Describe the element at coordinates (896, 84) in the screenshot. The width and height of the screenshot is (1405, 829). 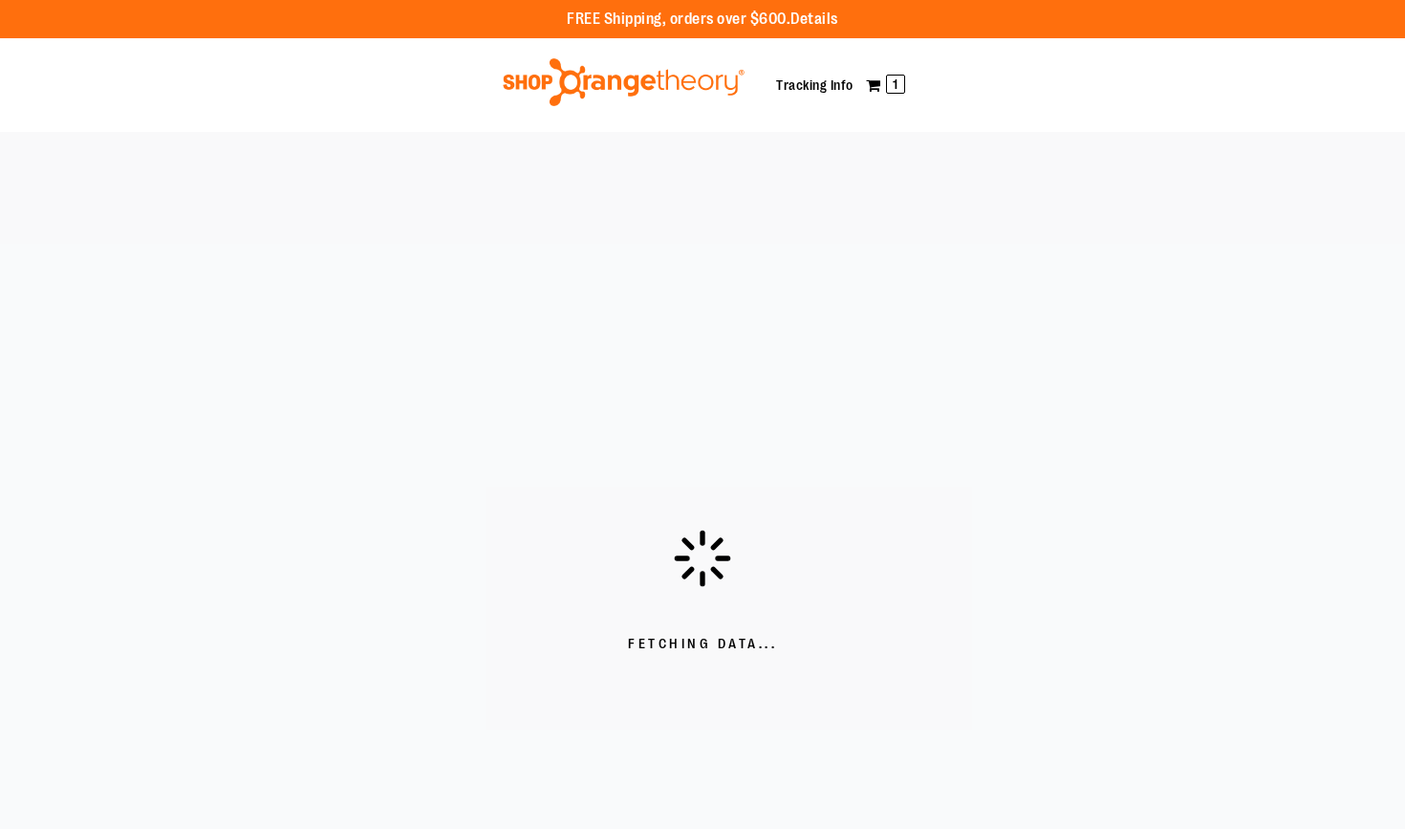
I see `span: 1` at that location.